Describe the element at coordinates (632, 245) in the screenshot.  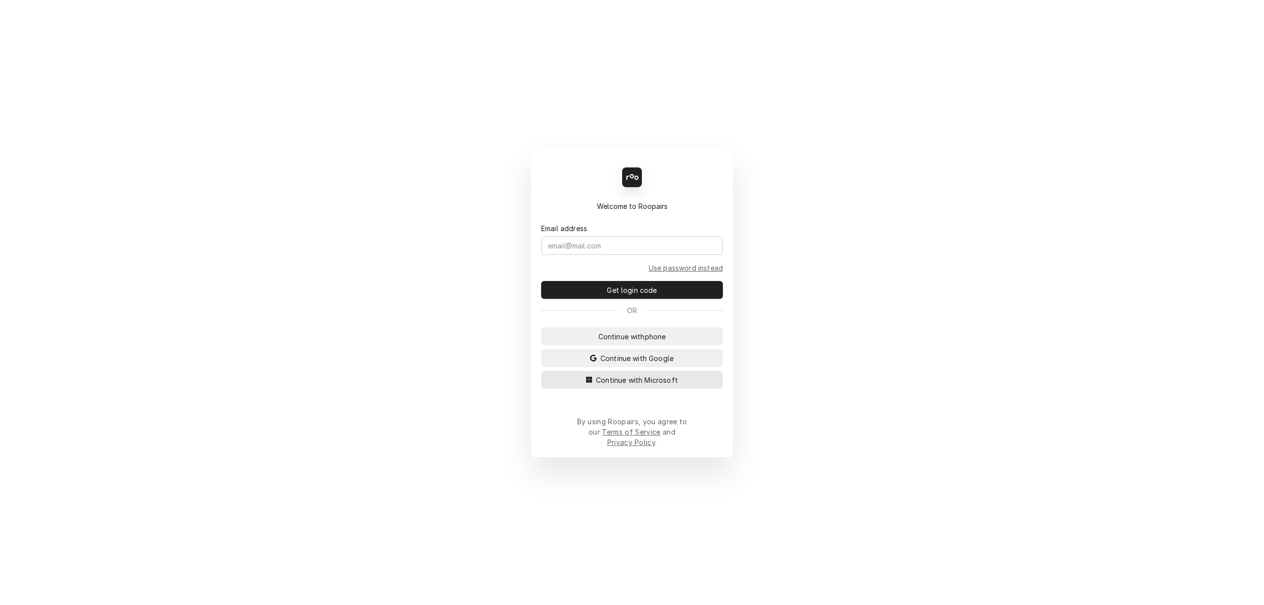
I see `input: email@mail.com` at that location.